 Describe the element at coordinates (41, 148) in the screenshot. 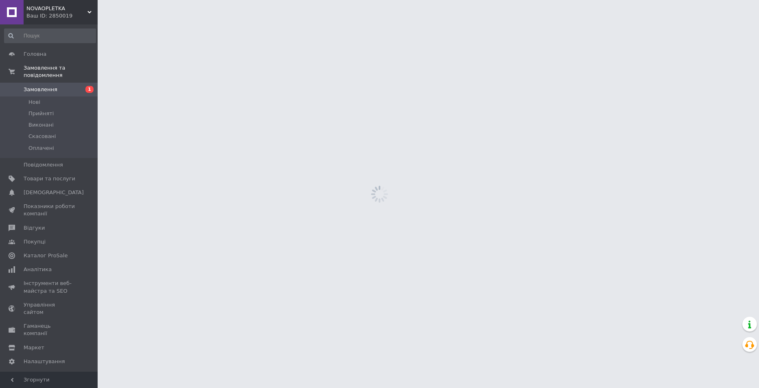

I see `span: Оплачені` at that location.